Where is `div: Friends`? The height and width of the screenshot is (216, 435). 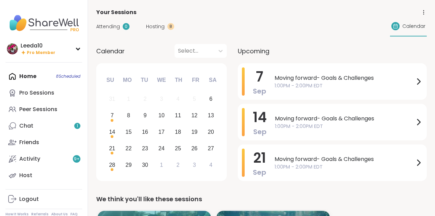 div: Friends is located at coordinates (29, 142).